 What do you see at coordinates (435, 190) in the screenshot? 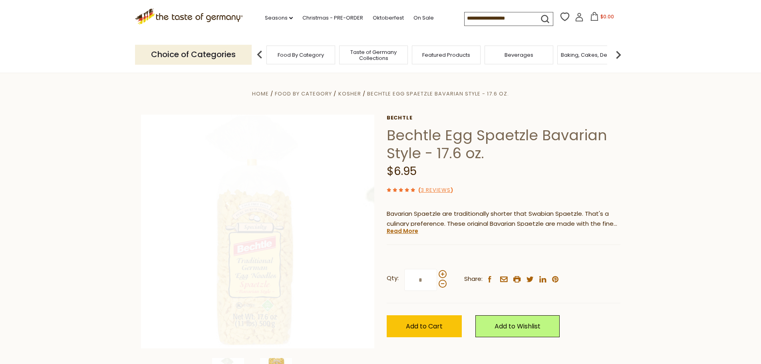
I see `a: 3 Reviews` at bounding box center [435, 190].